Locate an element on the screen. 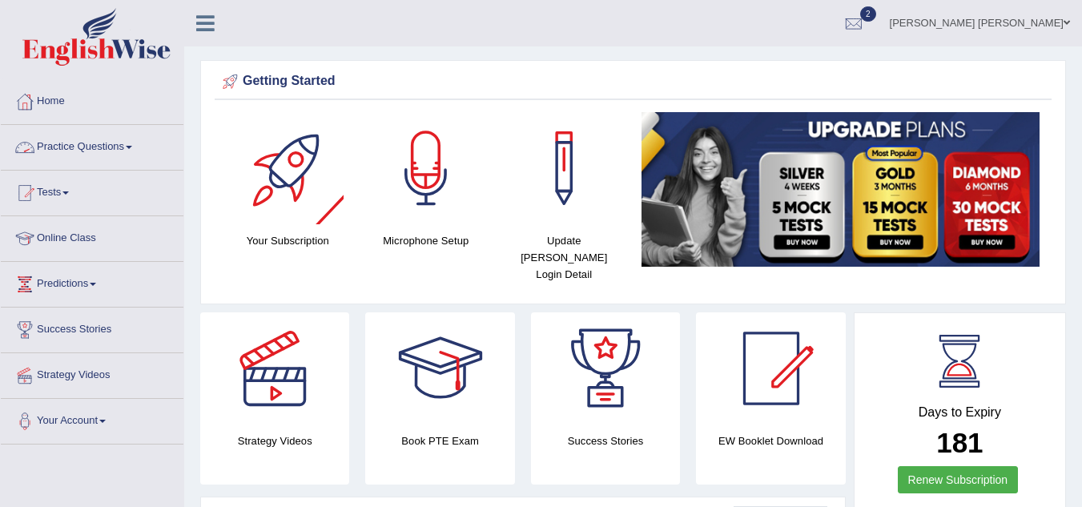 This screenshot has height=507, width=1082. h4: EW Booklet Download is located at coordinates (770, 441).